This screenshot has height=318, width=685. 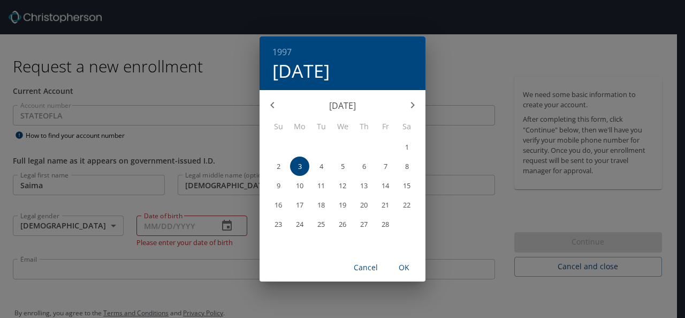 I want to click on button: OK, so click(x=404, y=267).